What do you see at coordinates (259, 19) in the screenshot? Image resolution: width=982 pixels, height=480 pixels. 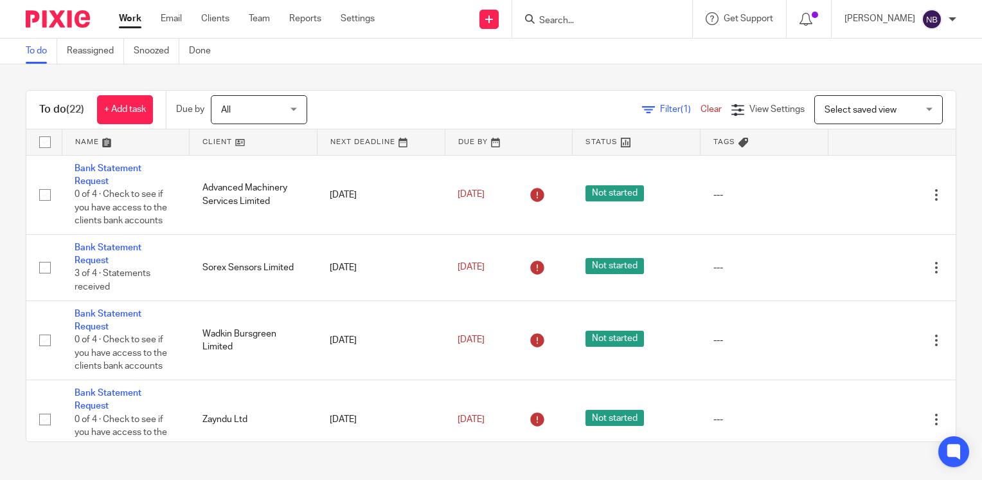 I see `a: Team` at bounding box center [259, 19].